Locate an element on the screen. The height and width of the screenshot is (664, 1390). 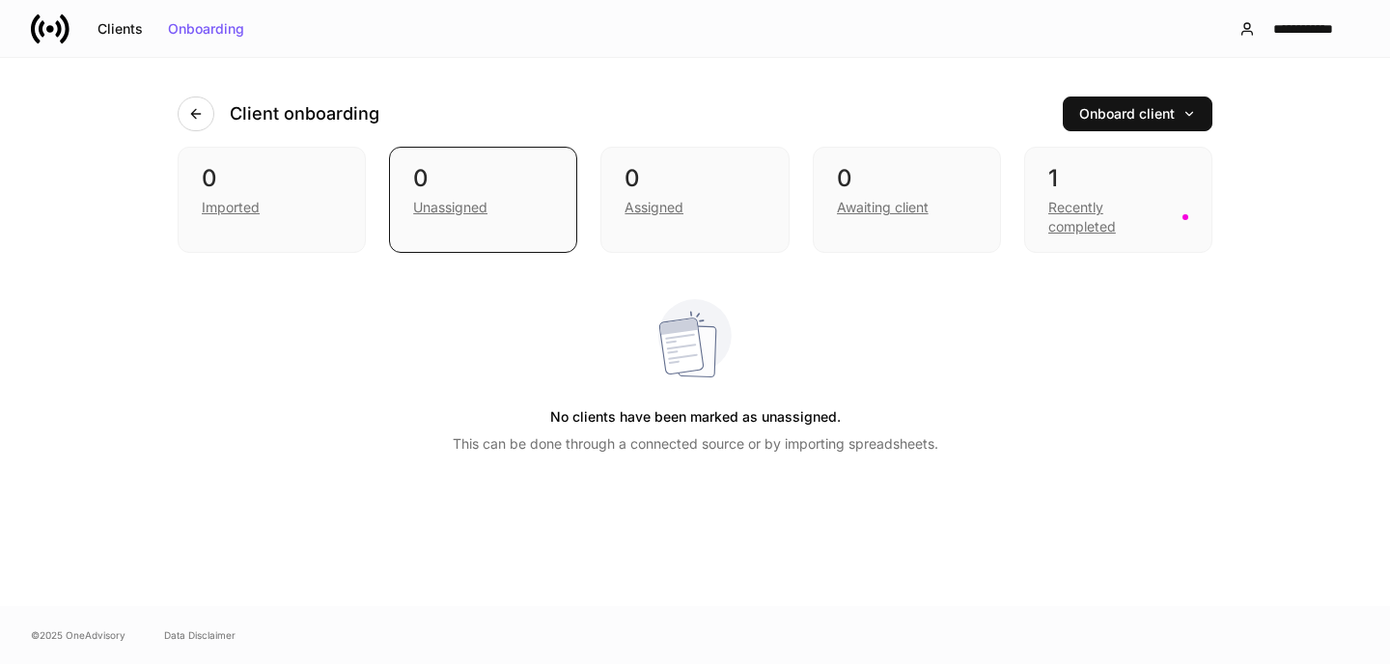
div: Onboarding is located at coordinates (206, 29).